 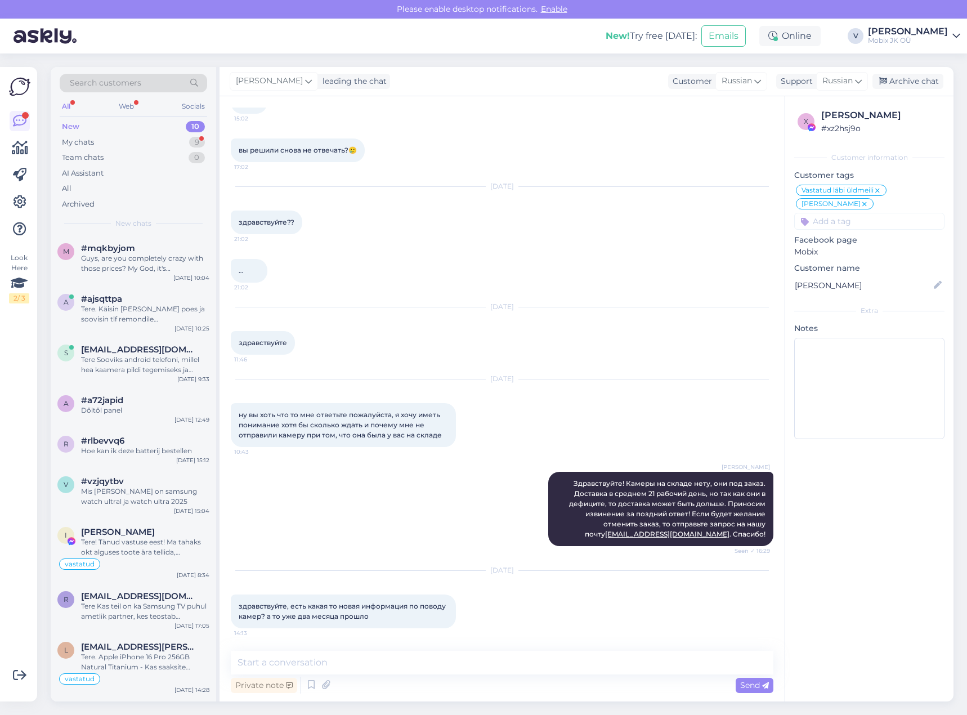 What do you see at coordinates (78, 142) in the screenshot?
I see `div: My chats` at bounding box center [78, 142].